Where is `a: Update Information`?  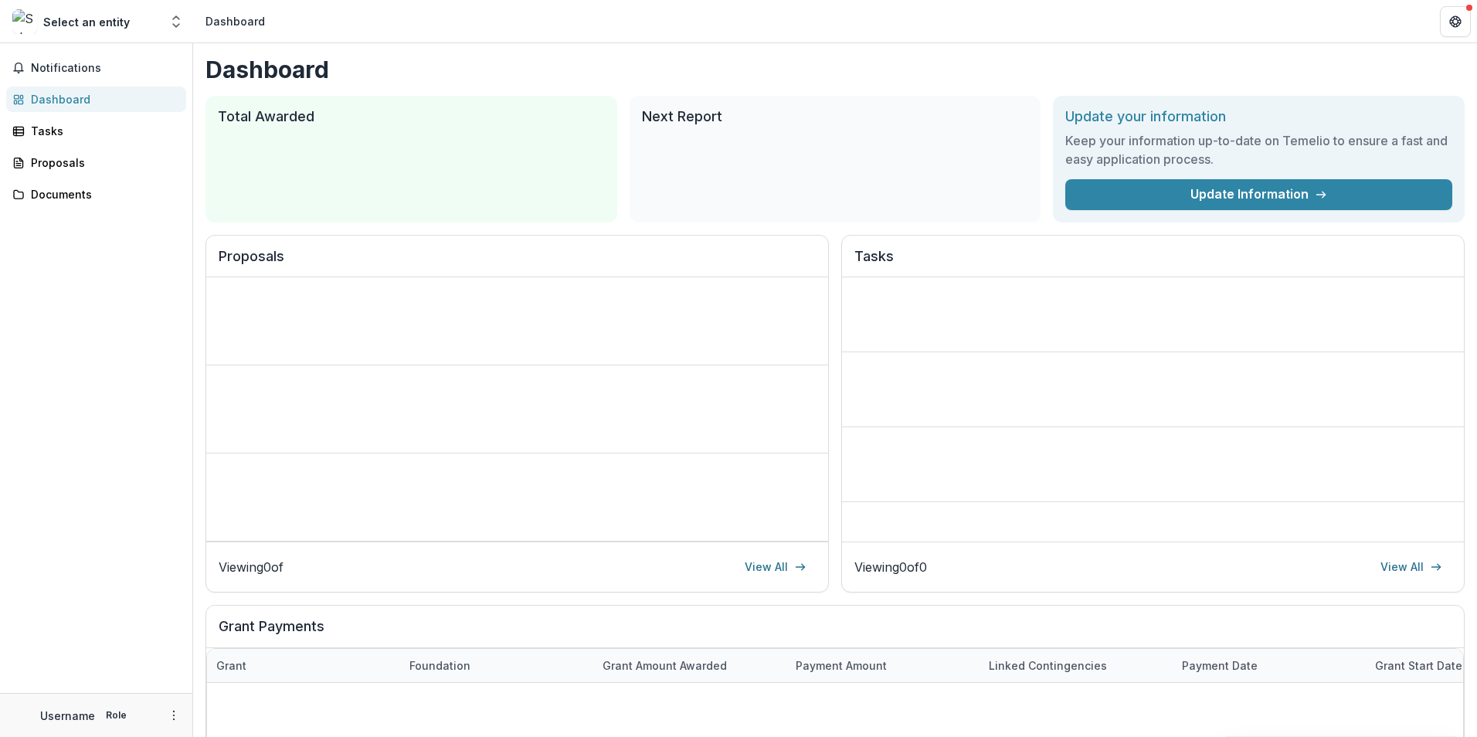 a: Update Information is located at coordinates (1258, 195).